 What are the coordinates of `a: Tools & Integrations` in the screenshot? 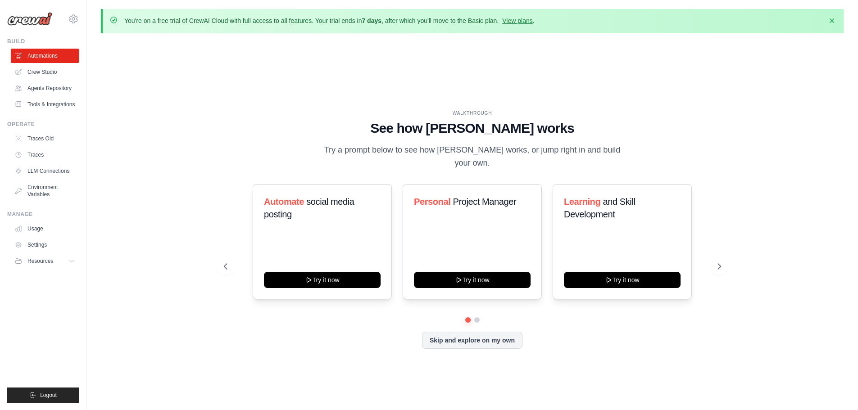 It's located at (45, 105).